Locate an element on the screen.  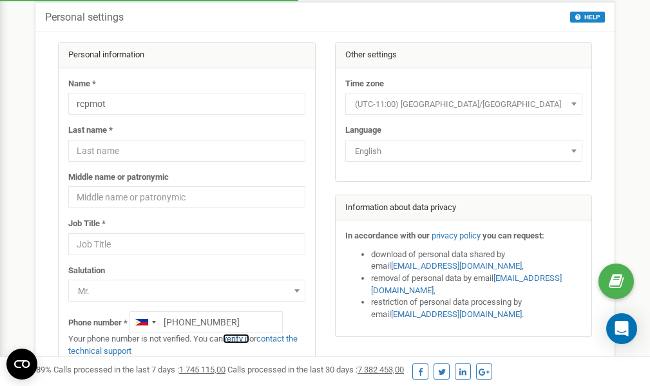
label: Time zone is located at coordinates (364, 84).